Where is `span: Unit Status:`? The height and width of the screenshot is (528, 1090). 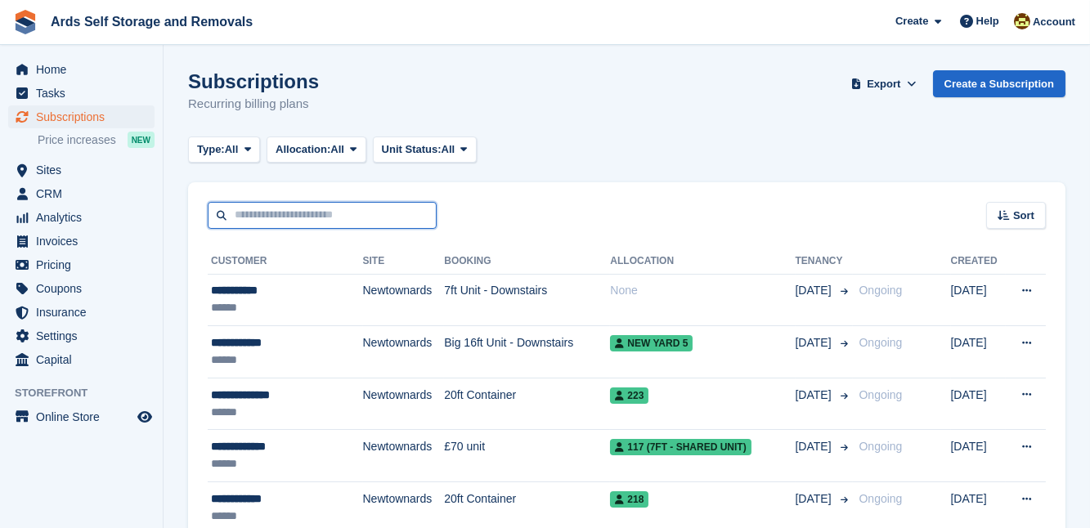
span: Unit Status: is located at coordinates (411, 150).